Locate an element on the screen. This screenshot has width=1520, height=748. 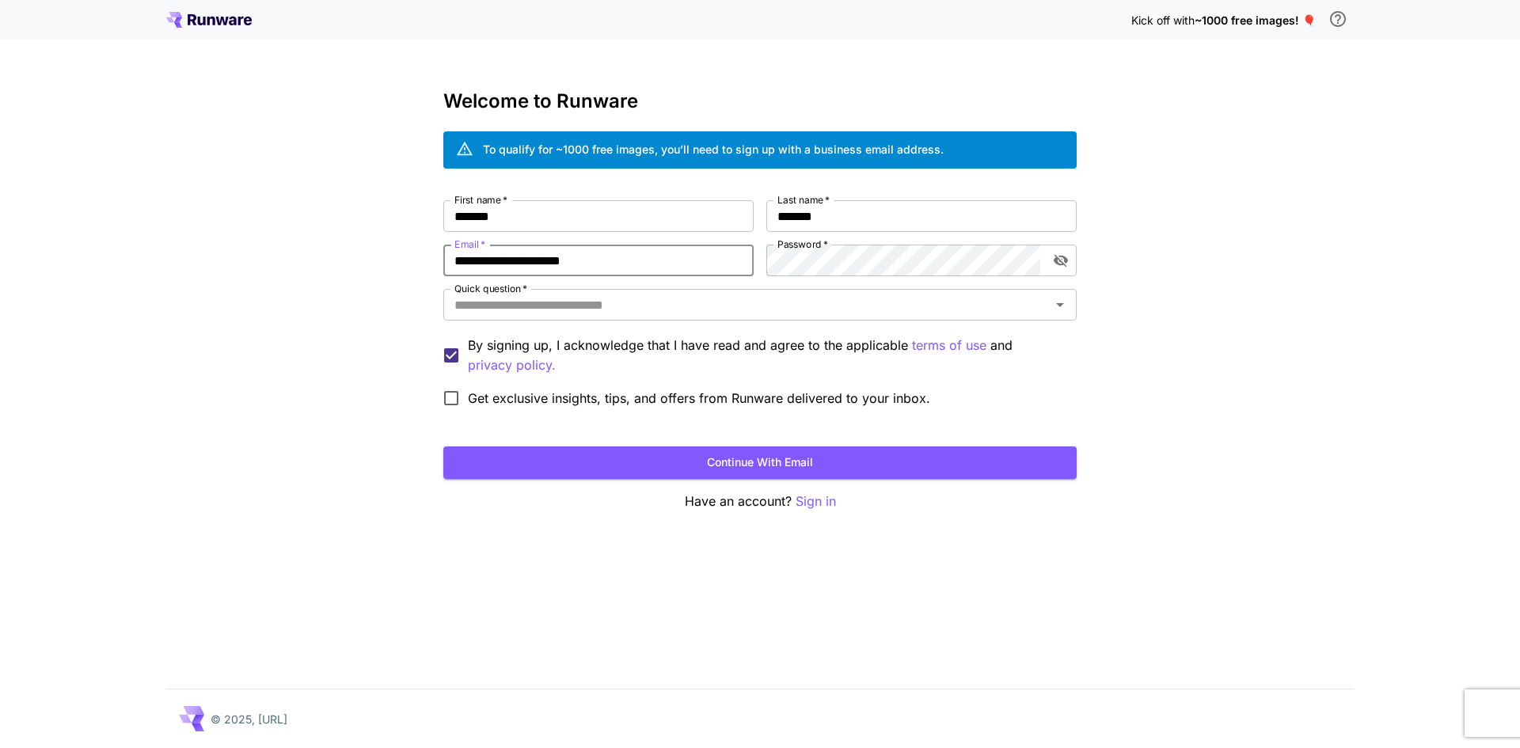
button: toggle password visibility is located at coordinates (1061, 261).